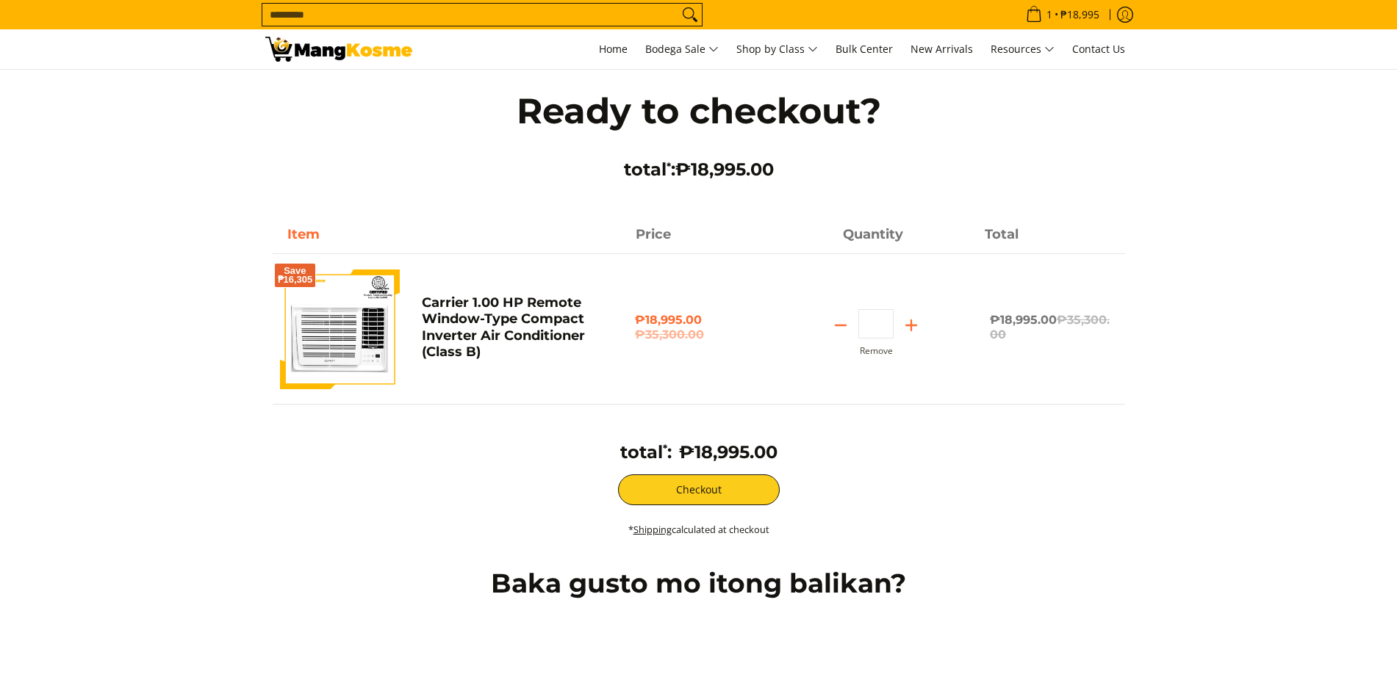 This screenshot has width=1397, height=677. Describe the element at coordinates (613, 48) in the screenshot. I see `span: Home` at that location.